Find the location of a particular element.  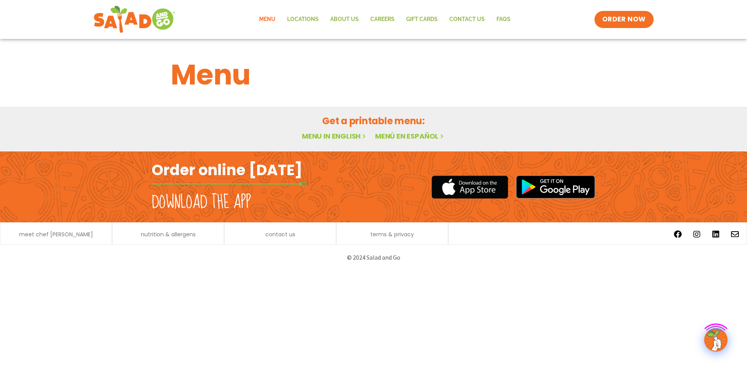

a: Locations is located at coordinates (303, 19).